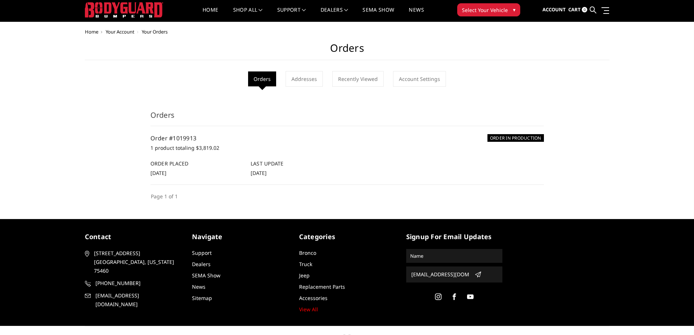 The width and height of the screenshot is (694, 335). Describe the element at coordinates (358, 79) in the screenshot. I see `a: Recently Viewed` at that location.